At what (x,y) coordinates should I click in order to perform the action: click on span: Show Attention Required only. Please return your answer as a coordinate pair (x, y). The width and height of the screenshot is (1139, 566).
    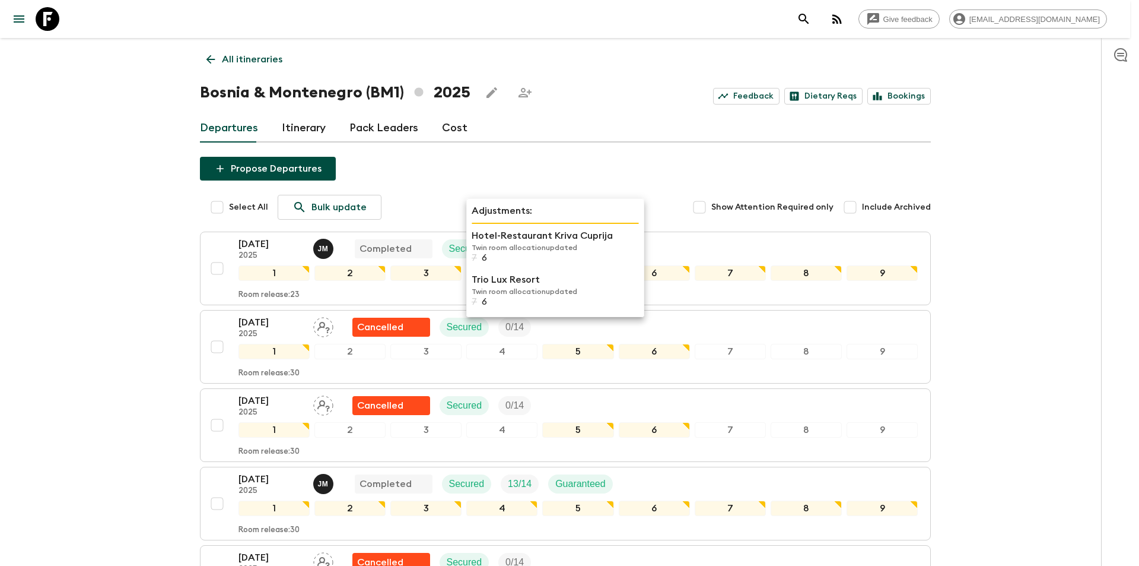
    Looking at the image, I should click on (773, 207).